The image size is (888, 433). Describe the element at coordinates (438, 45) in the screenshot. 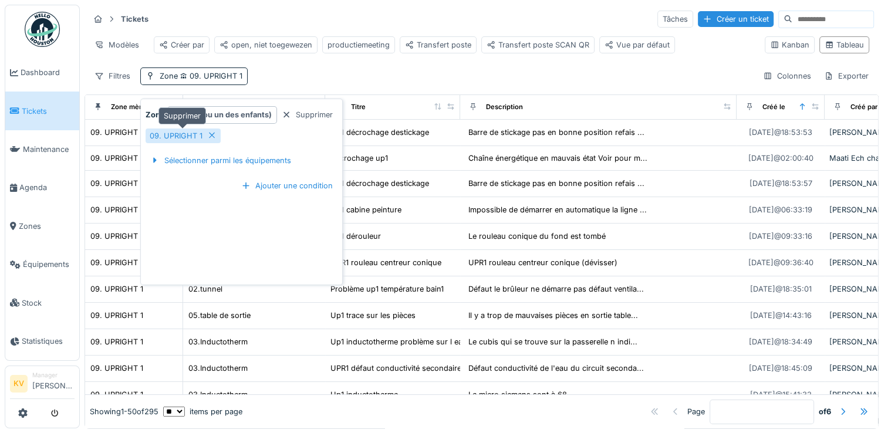

I see `div: Transfert poste` at that location.